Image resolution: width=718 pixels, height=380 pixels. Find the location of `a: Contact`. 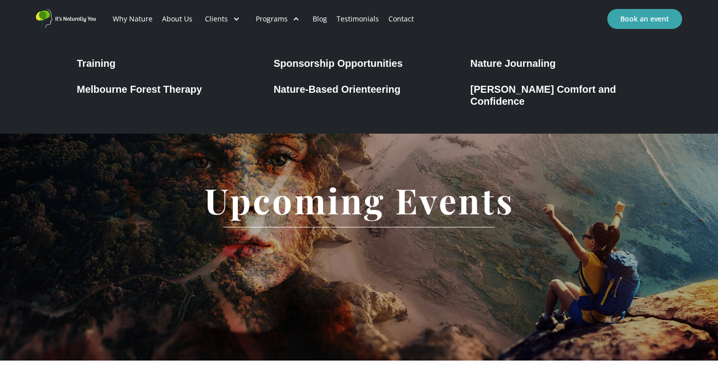

a: Contact is located at coordinates (402, 19).